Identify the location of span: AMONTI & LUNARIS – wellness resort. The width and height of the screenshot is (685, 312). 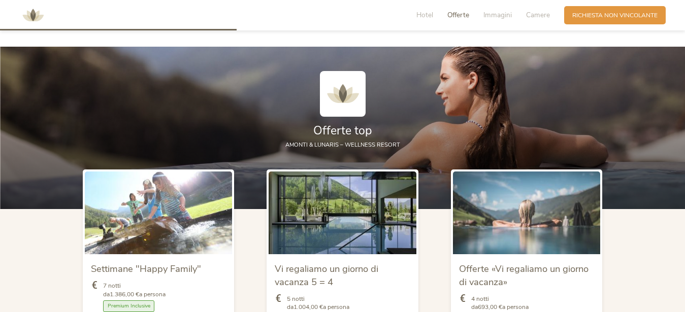
(343, 145).